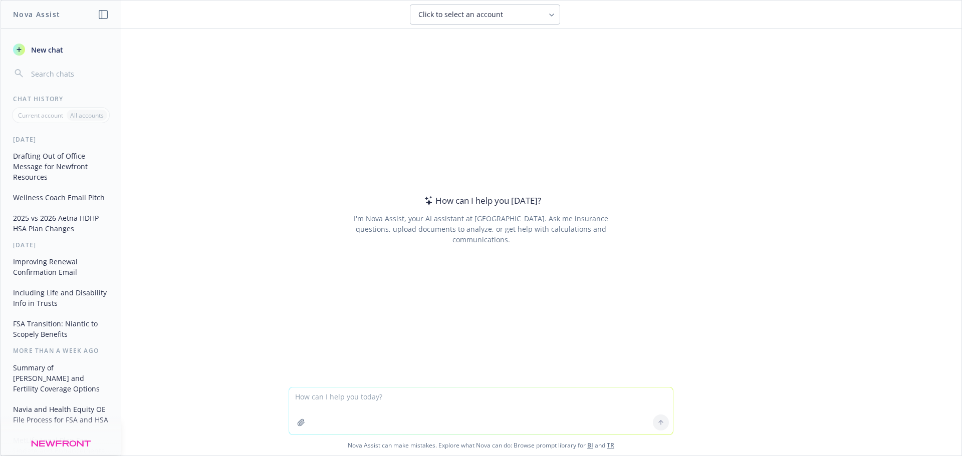 The width and height of the screenshot is (962, 456). I want to click on span: New chat, so click(46, 50).